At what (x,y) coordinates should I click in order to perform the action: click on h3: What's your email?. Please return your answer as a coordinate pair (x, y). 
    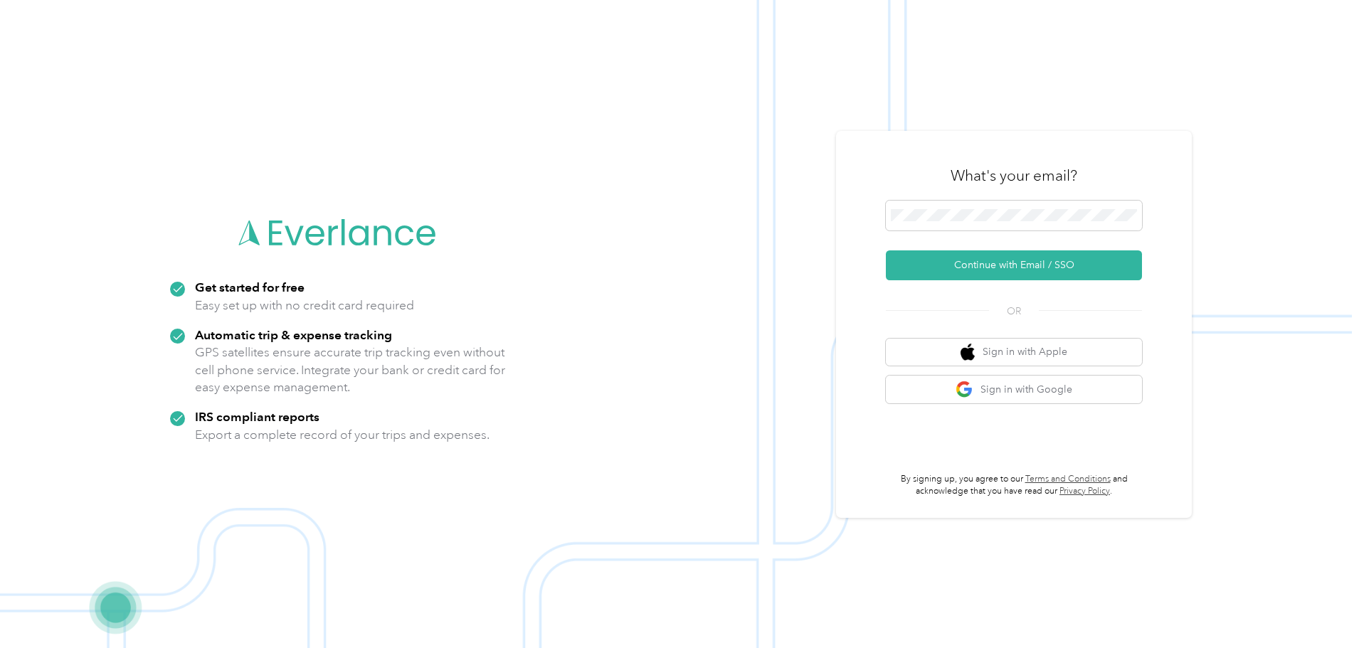
    Looking at the image, I should click on (1014, 176).